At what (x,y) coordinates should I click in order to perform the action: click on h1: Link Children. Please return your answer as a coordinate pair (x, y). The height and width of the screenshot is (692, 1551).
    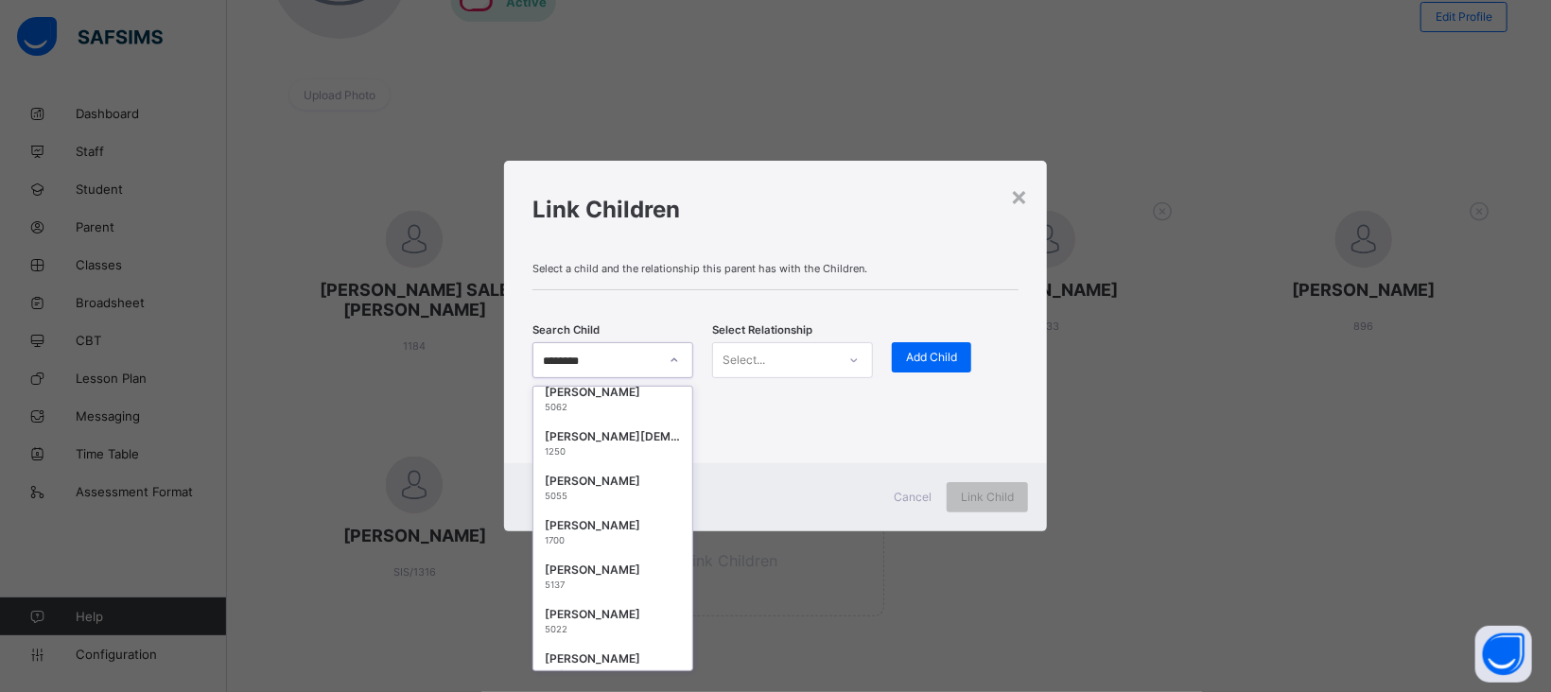
    Looking at the image, I should click on (776, 209).